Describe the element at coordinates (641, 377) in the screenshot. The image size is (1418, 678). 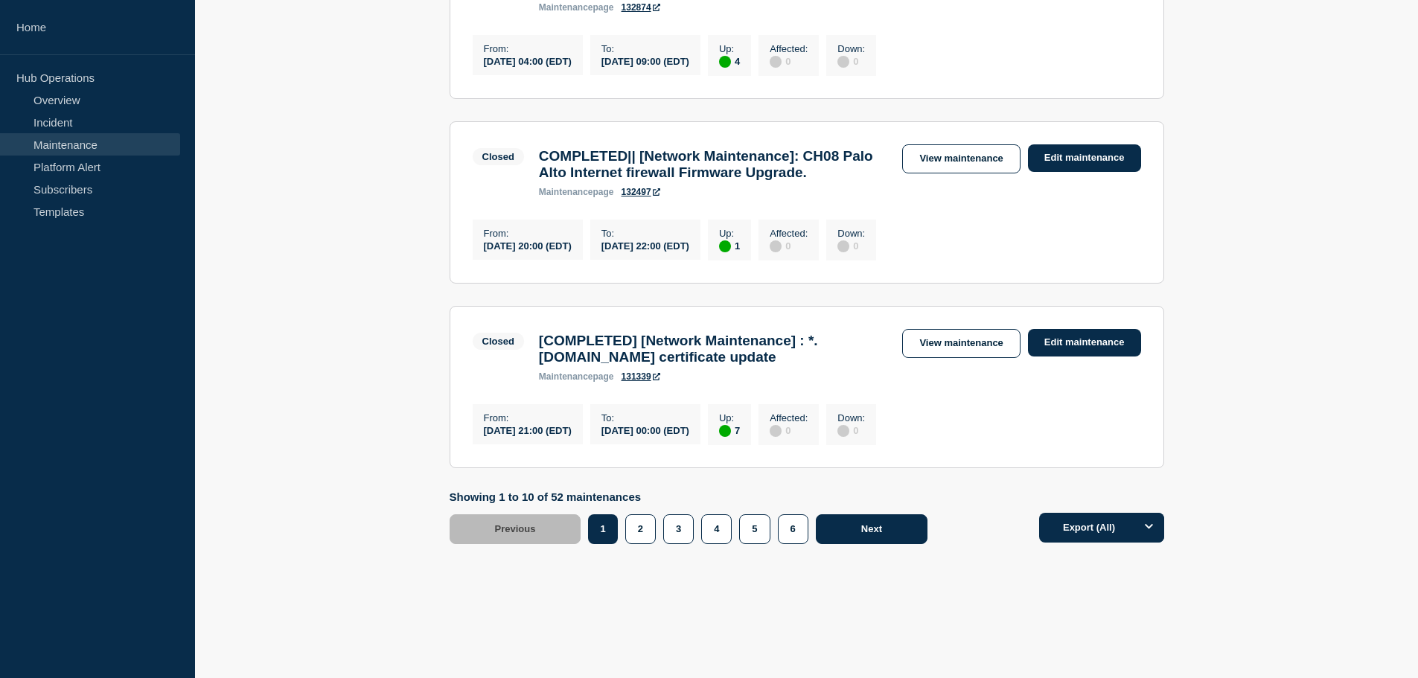
I see `a: 131339` at that location.